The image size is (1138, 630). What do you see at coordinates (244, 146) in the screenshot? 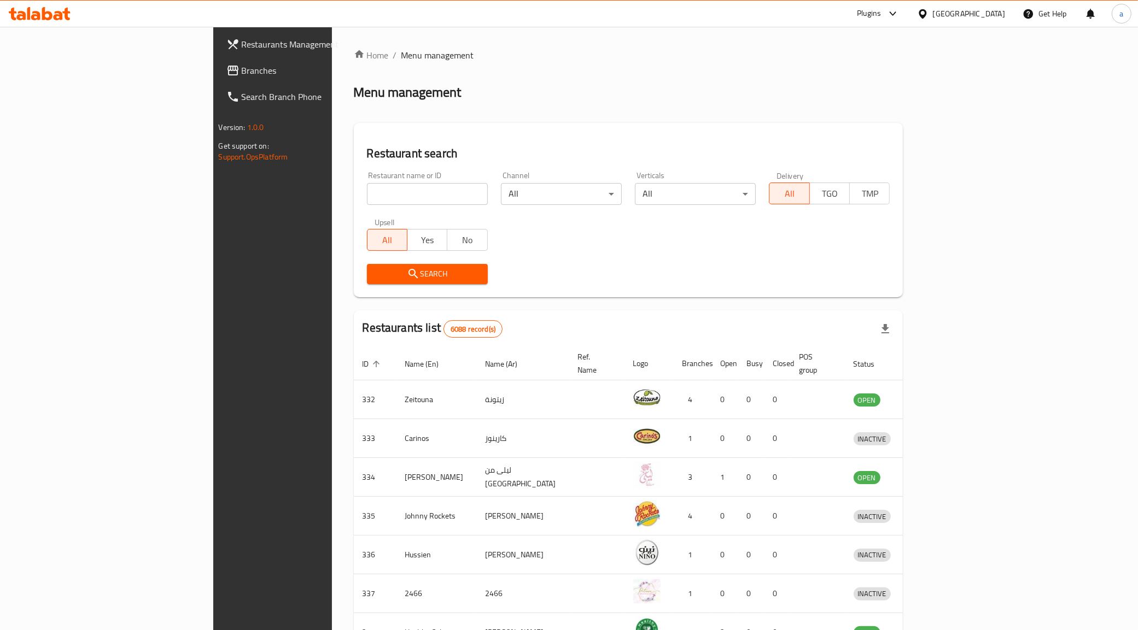
I see `span: Get support on:` at bounding box center [244, 146].